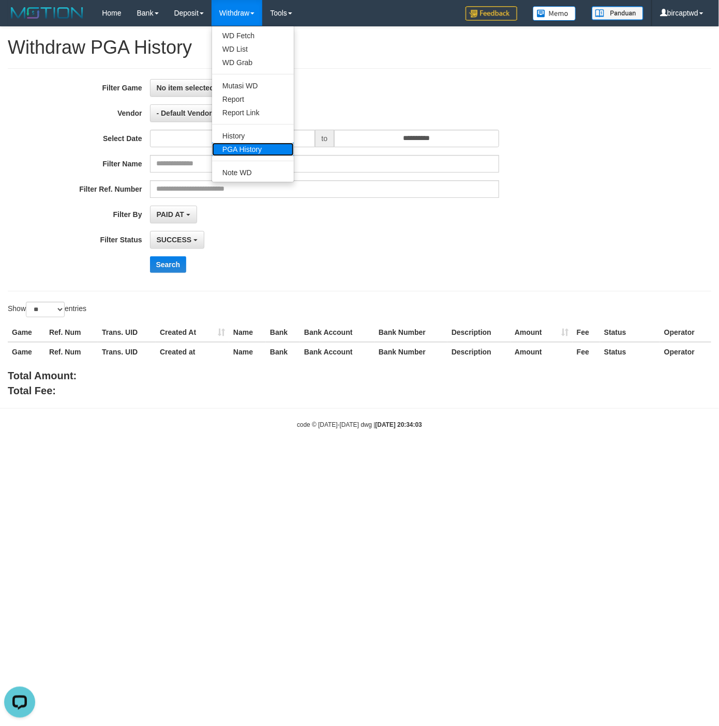 The image size is (719, 726). I want to click on button: PAID AT, so click(173, 215).